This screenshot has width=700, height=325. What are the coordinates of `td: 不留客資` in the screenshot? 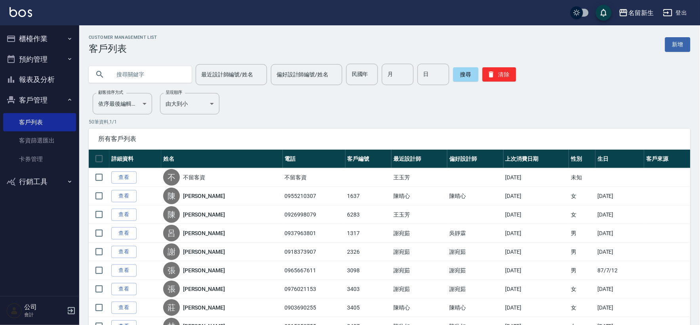 It's located at (314, 178).